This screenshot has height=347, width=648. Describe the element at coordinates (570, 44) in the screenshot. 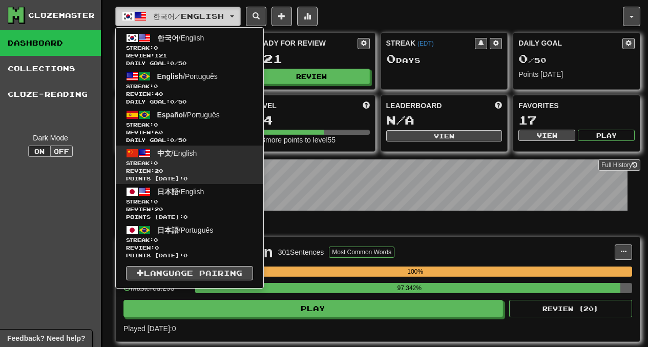

I see `div: Daily Goal` at that location.